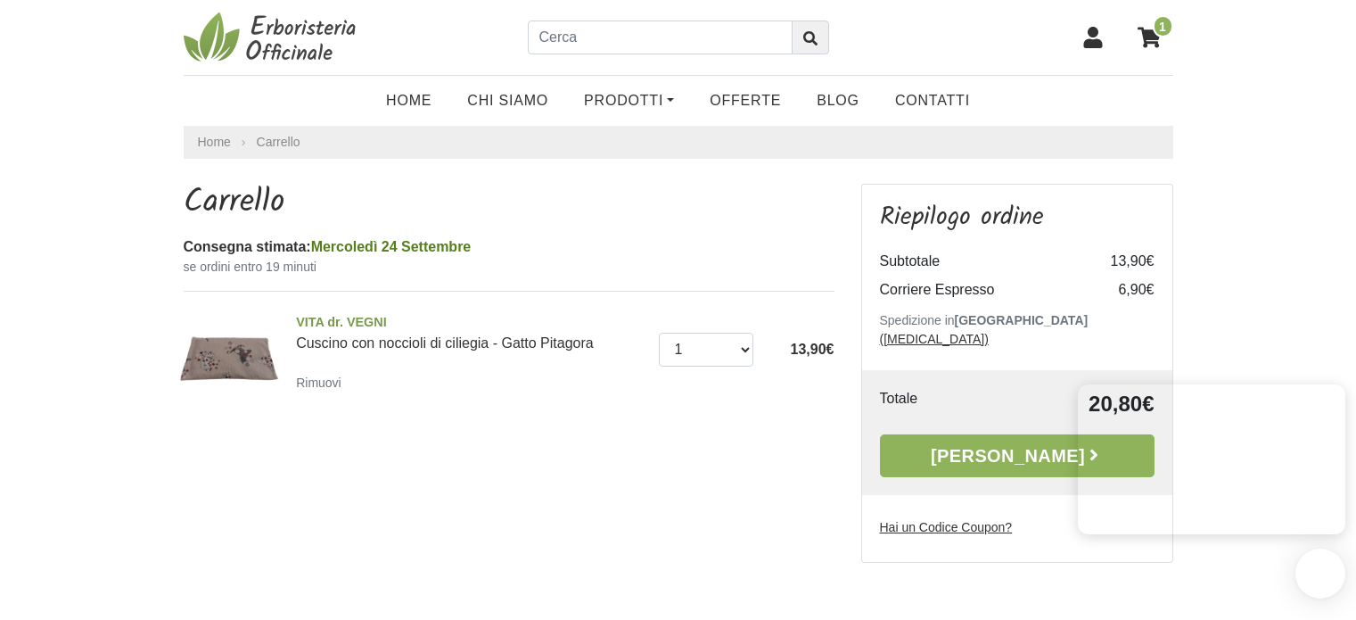  What do you see at coordinates (946, 527) in the screenshot?
I see `label: Hai un Codice Coupon?` at bounding box center [946, 527].